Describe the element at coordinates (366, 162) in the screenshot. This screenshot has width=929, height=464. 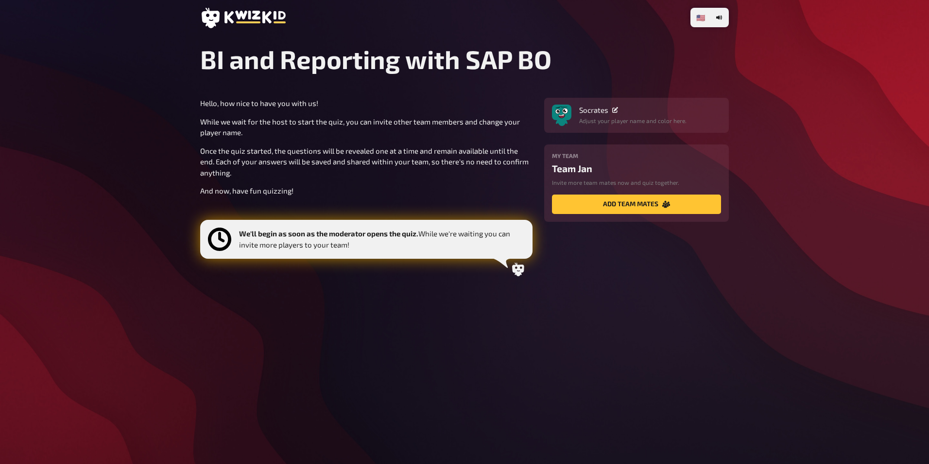
I see `p: Once the quiz started, the questions will be revealed one at a time and remain available until th...` at that location.